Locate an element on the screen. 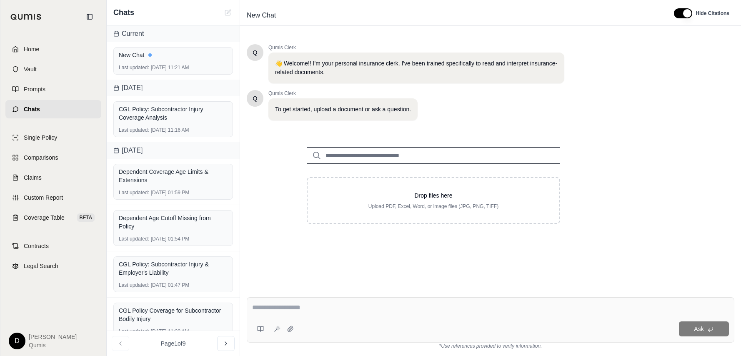  span: BETA is located at coordinates (86, 218).